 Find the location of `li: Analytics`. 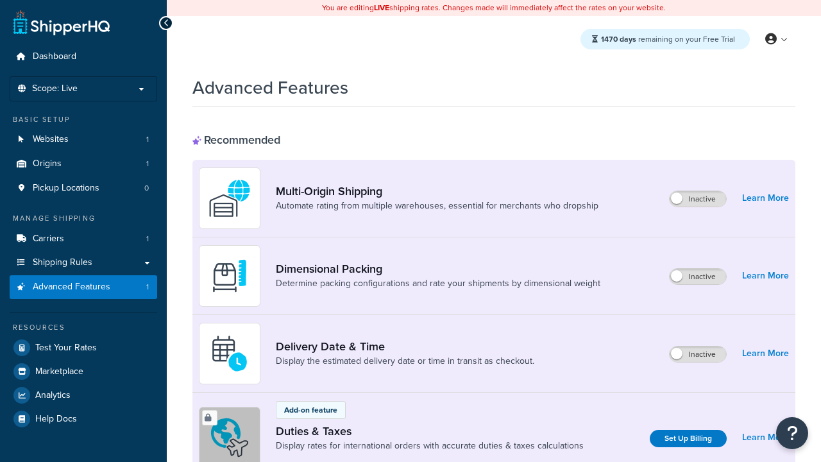

li: Analytics is located at coordinates (83, 395).